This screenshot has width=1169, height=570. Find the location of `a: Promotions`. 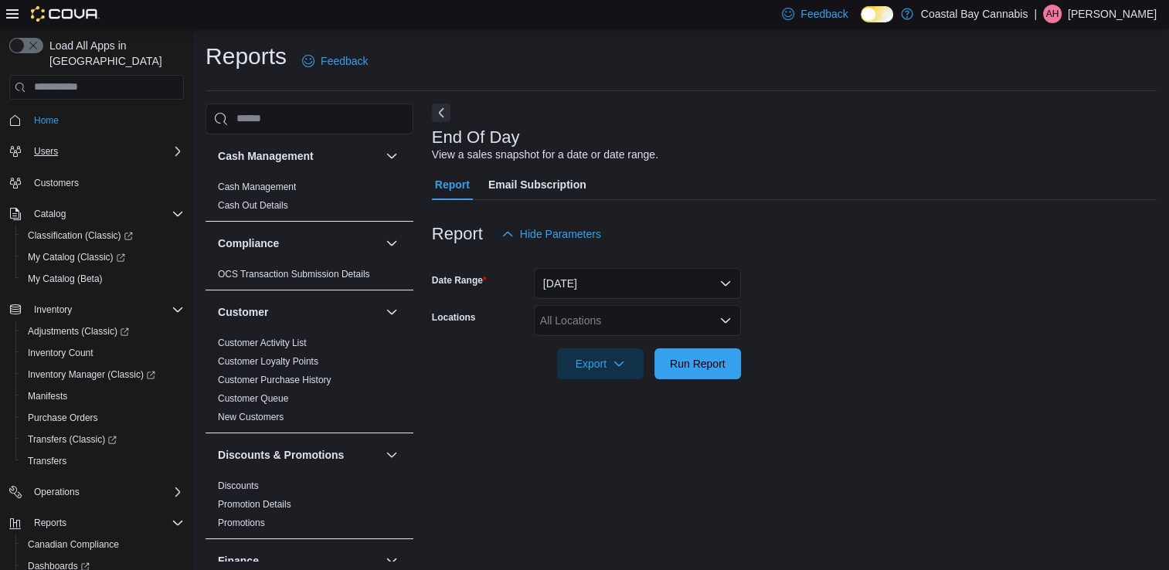

a: Promotions is located at coordinates (241, 523).